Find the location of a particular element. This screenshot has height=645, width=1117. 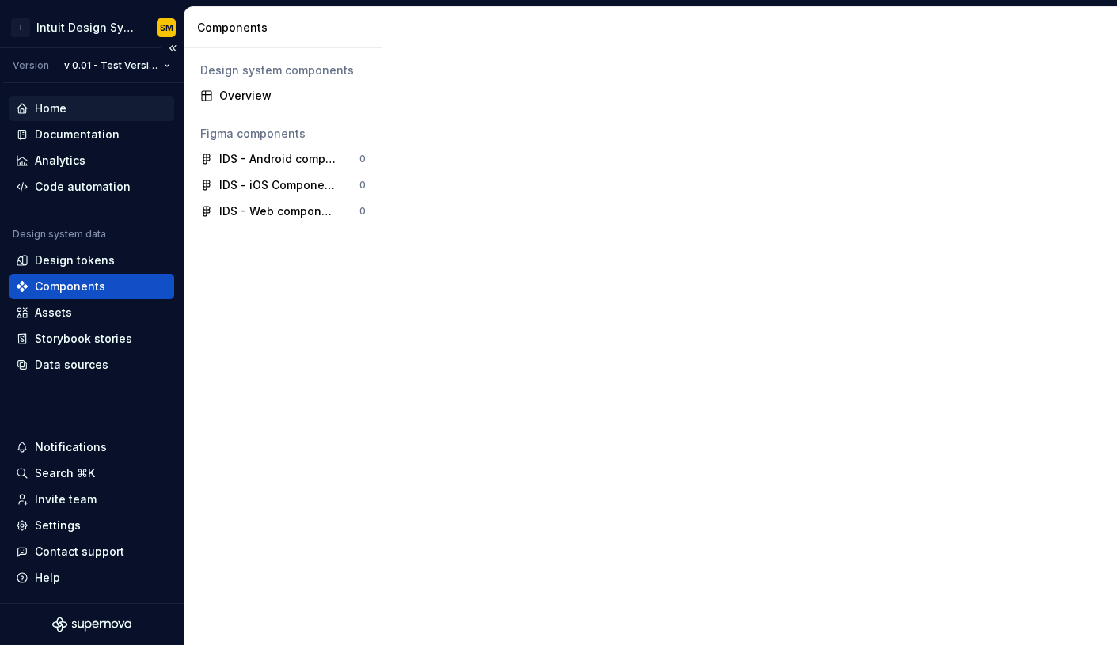

a: Data sources is located at coordinates (92, 365).